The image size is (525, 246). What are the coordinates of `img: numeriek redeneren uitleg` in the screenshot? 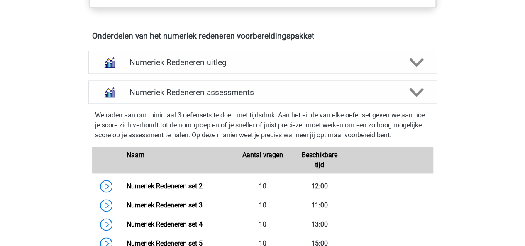 It's located at (109, 62).